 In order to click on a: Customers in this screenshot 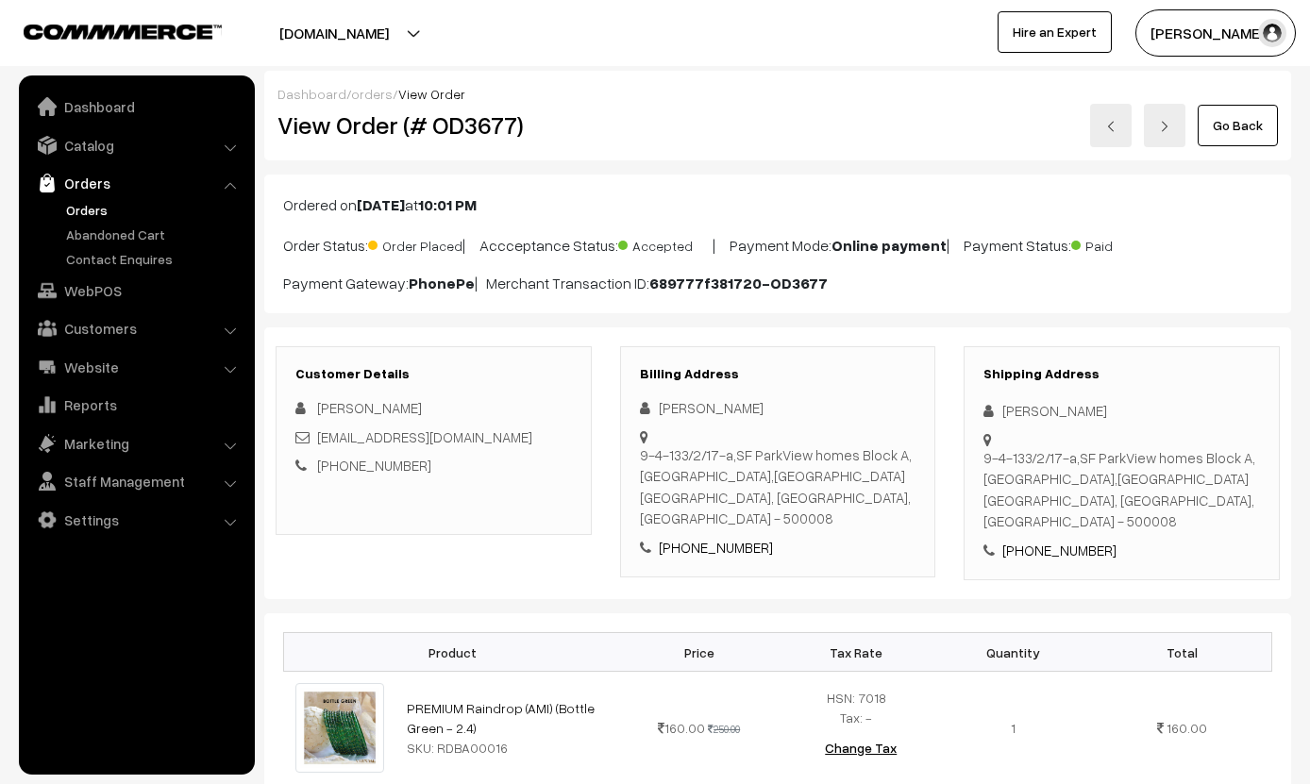, I will do `click(136, 328)`.